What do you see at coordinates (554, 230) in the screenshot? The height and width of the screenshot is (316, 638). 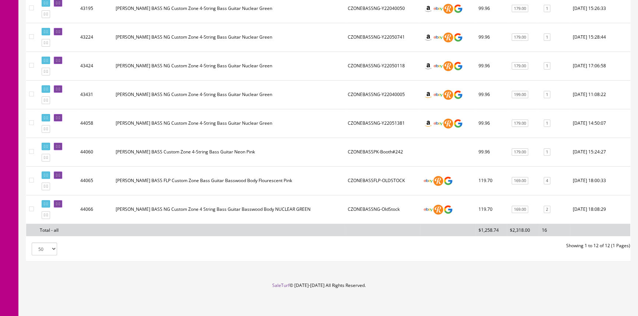 I see `td: 16` at bounding box center [554, 230].